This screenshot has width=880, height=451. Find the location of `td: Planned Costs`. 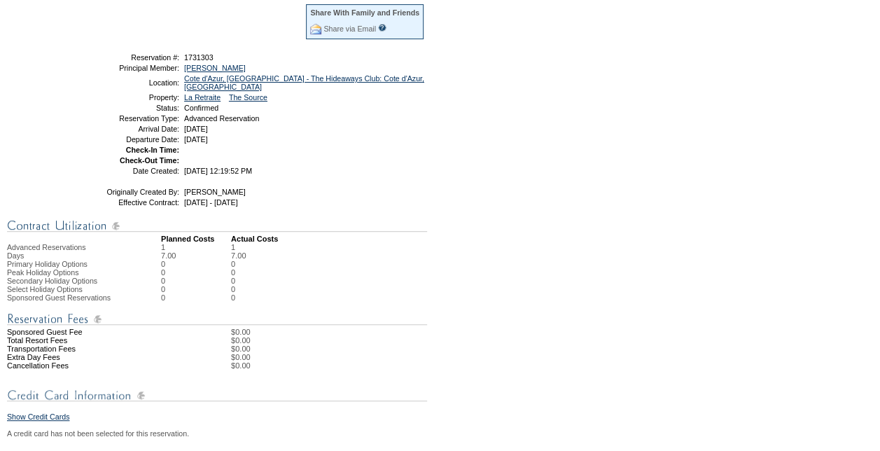

td: Planned Costs is located at coordinates (196, 239).